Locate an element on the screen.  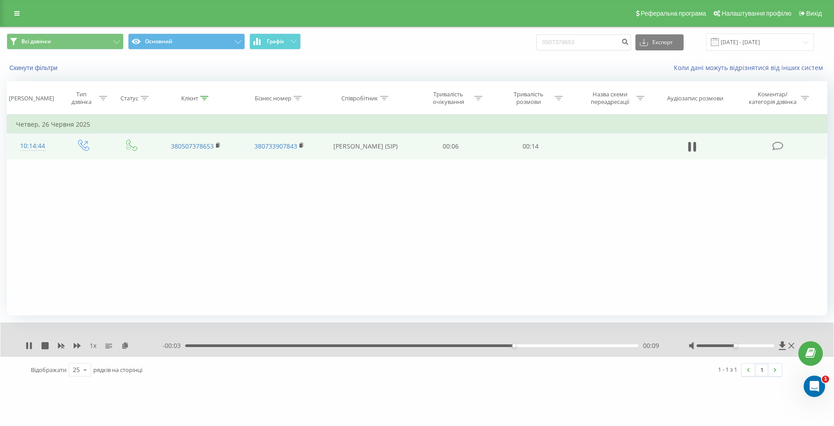
div: Коментар/категорія дзвінка is located at coordinates (773, 98).